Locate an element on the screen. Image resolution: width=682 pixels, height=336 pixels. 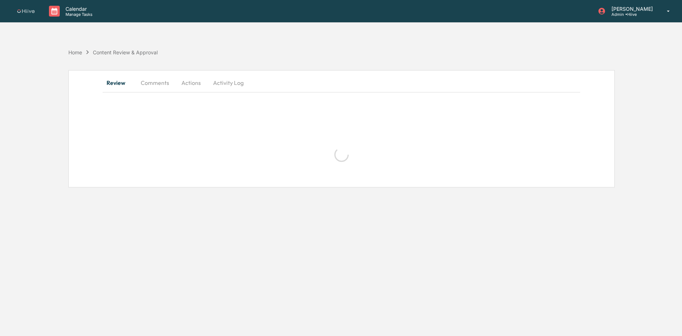
button: Review is located at coordinates (119, 83).